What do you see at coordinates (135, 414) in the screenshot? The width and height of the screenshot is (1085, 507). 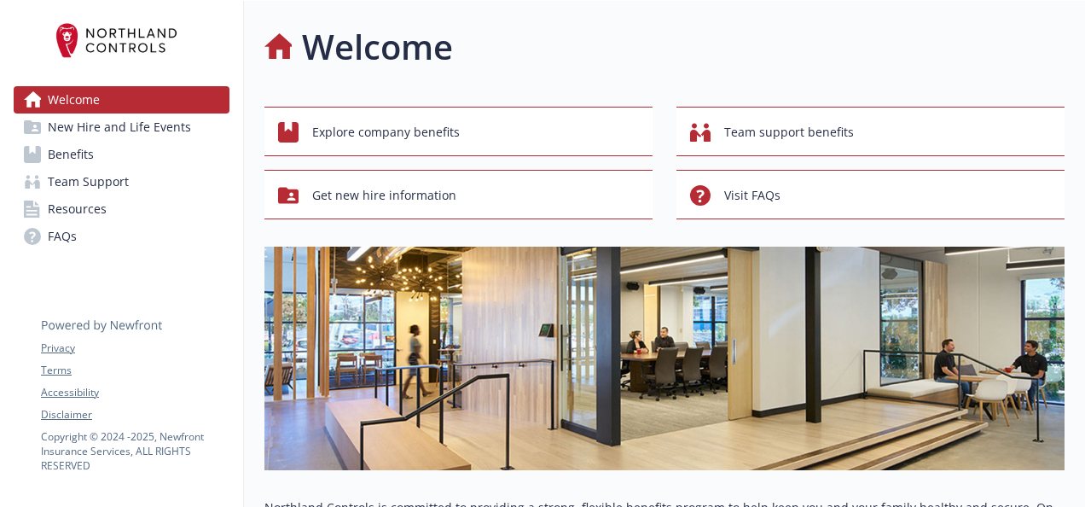 I see `a: Disclaimer` at bounding box center [135, 414].